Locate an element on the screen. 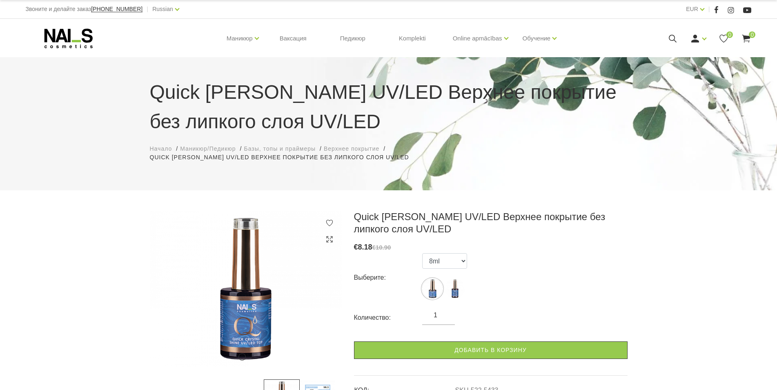 The width and height of the screenshot is (777, 390). div: Выберите: is located at coordinates (388, 277).